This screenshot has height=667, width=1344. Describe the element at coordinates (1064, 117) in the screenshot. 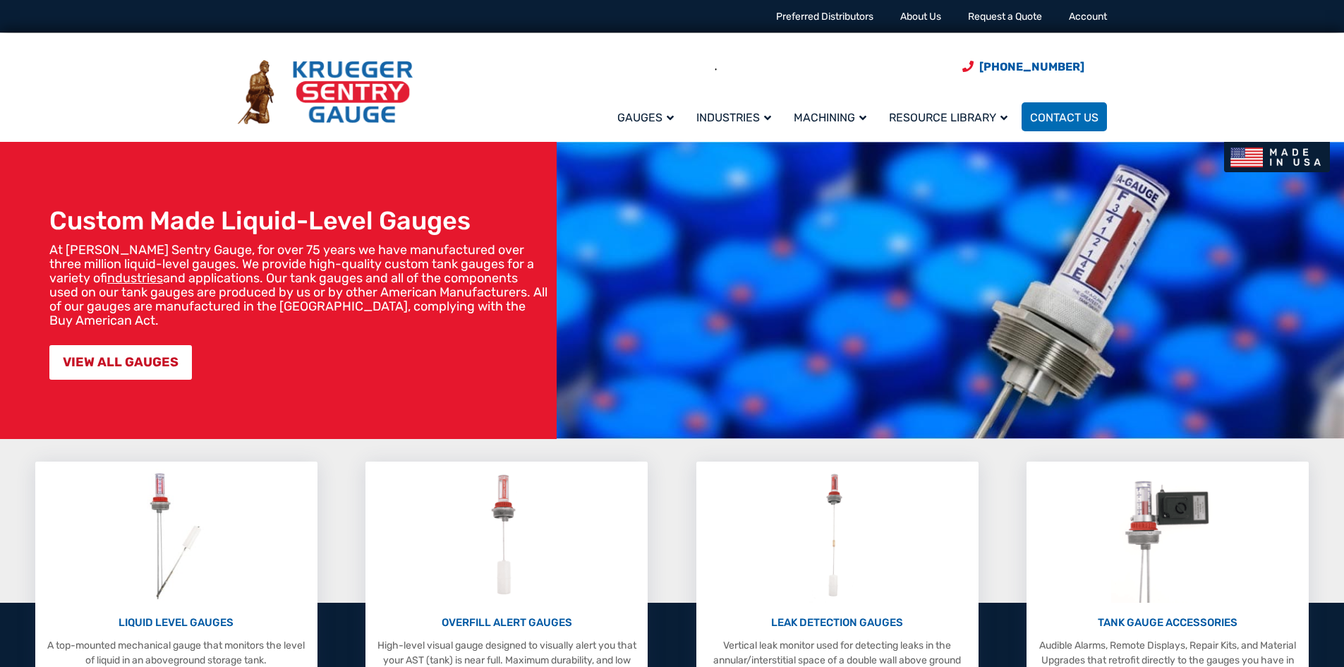

I see `span: Contact Us` at that location.